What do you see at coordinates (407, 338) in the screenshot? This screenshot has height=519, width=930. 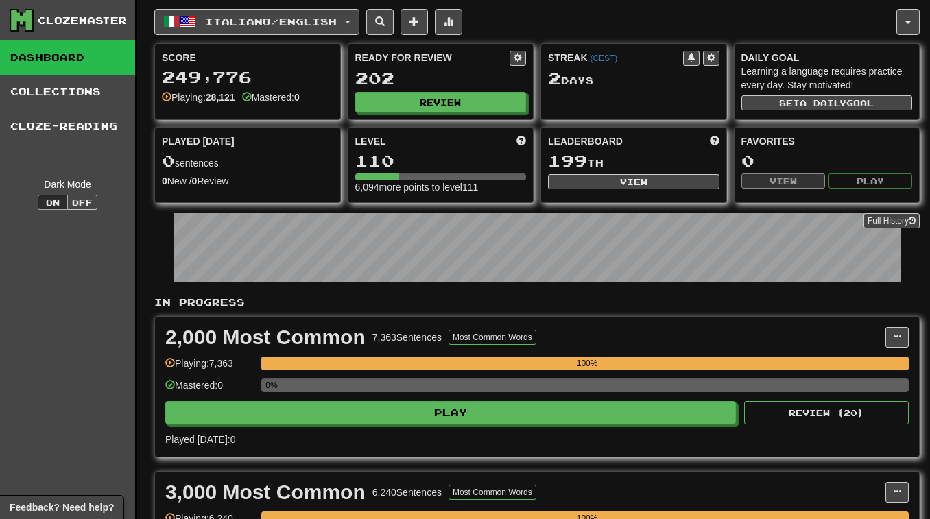 I see `div: 7,363 Sentences` at bounding box center [407, 338].